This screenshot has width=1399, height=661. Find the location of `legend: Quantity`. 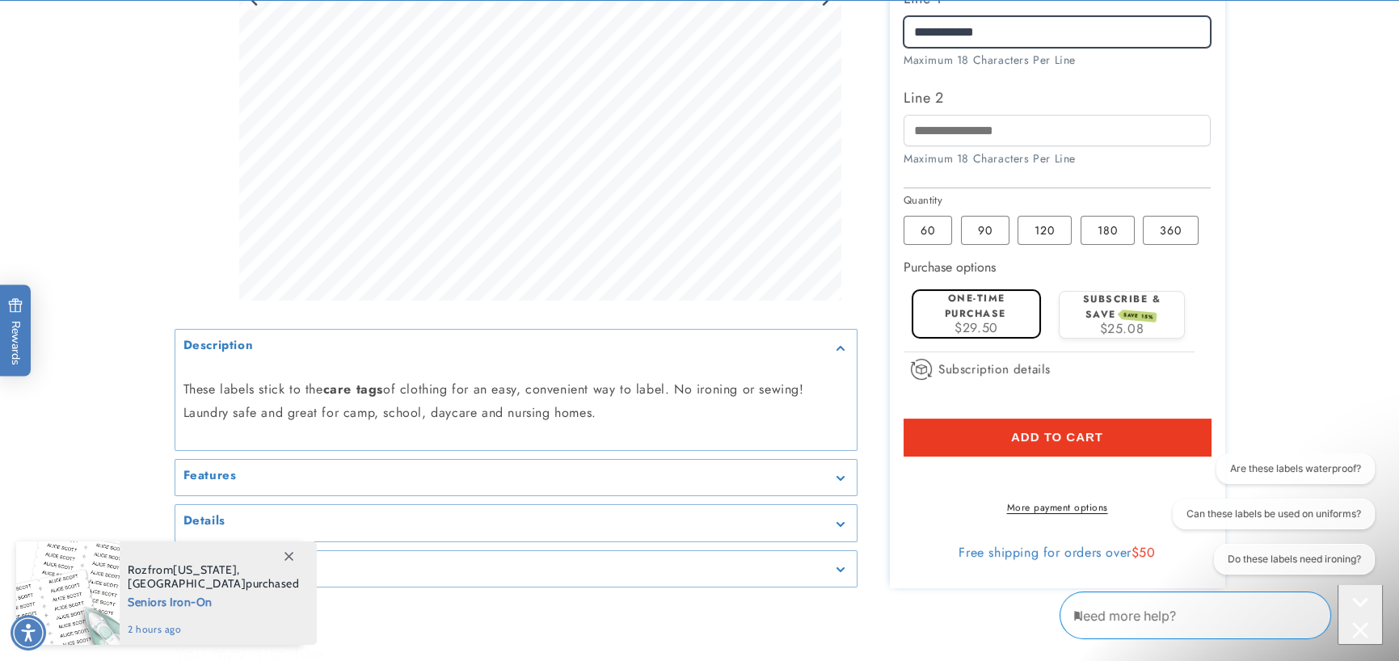

legend: Quantity is located at coordinates (924, 200).